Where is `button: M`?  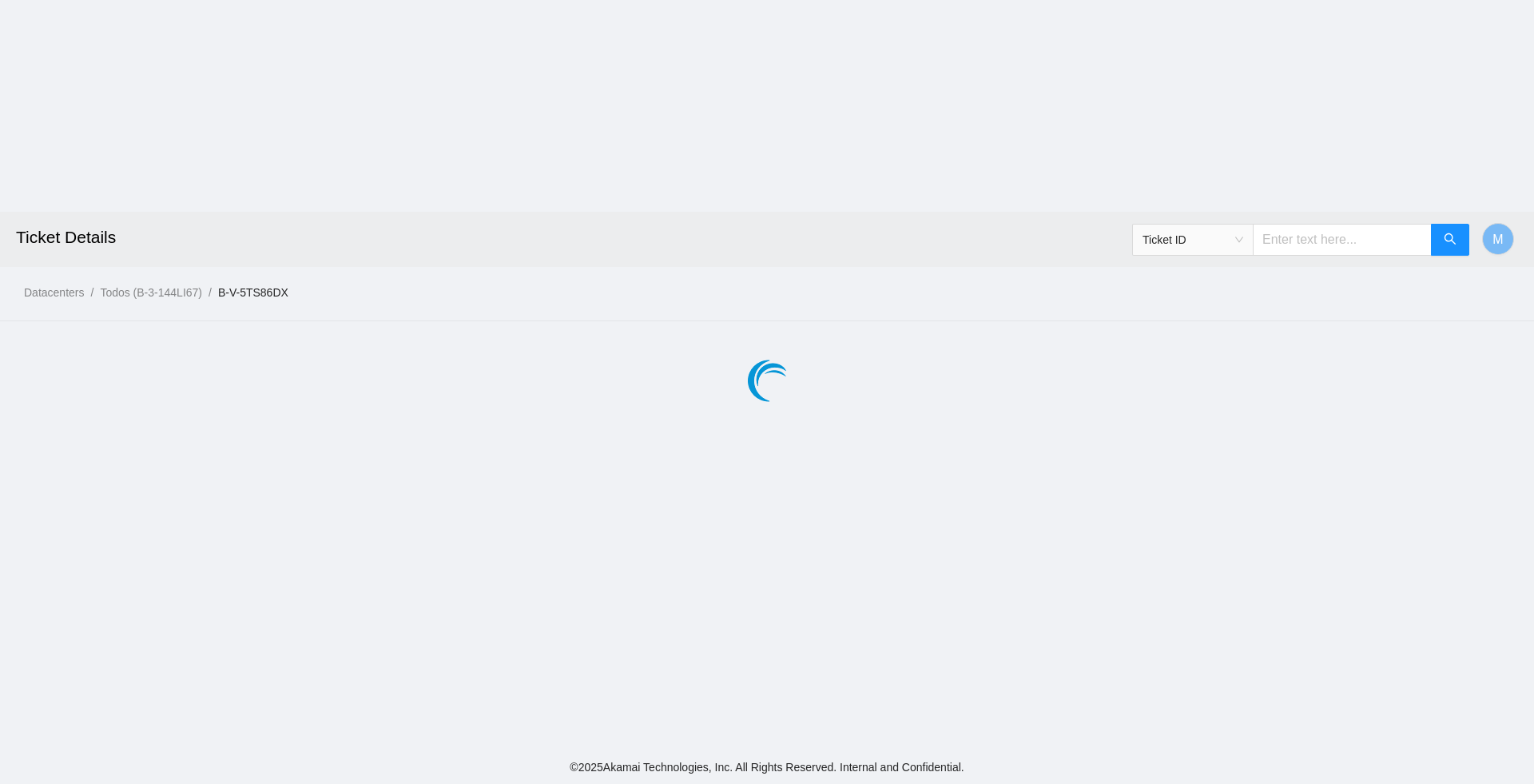 button: M is located at coordinates (1499, 238).